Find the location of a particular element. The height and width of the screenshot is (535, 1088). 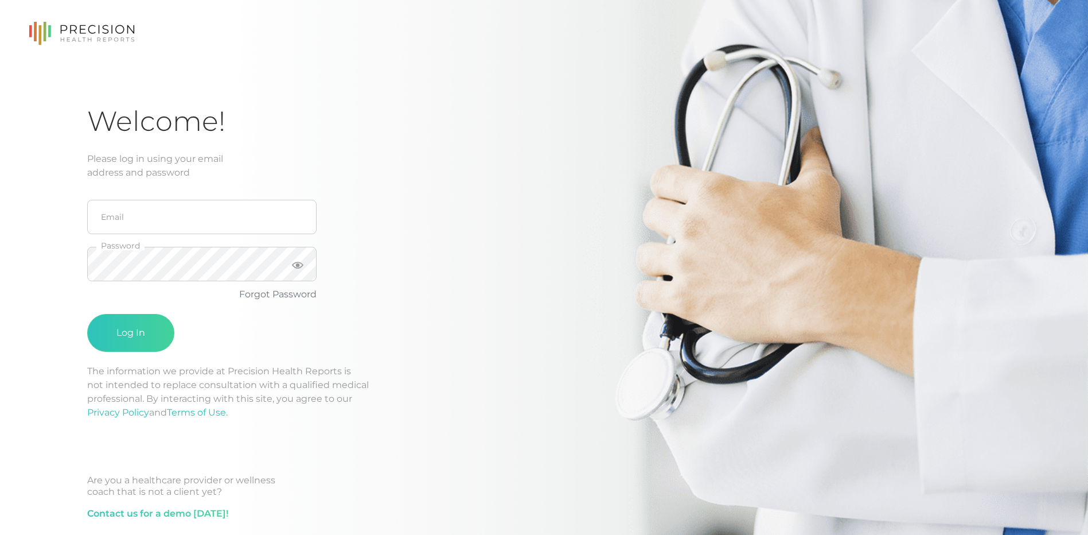

a: Privacy Policy is located at coordinates (118, 412).